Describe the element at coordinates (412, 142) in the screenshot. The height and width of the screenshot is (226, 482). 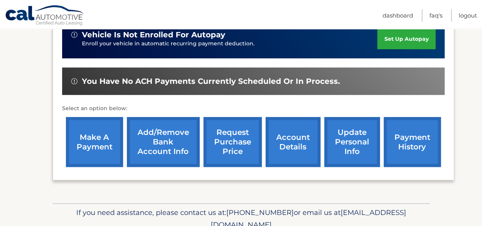
I see `a: payment history` at that location.